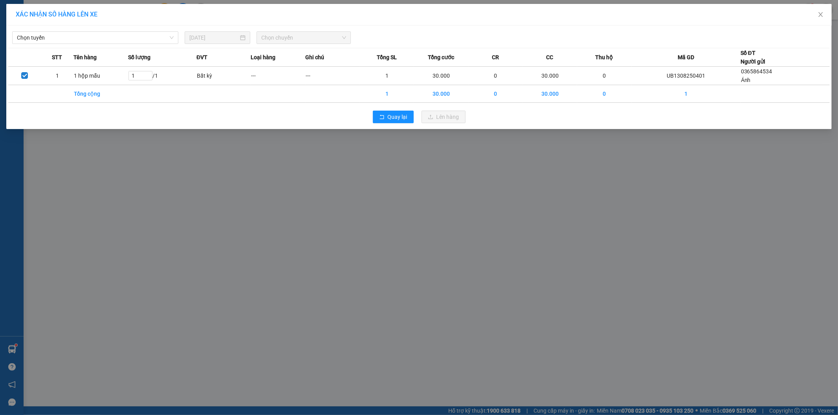 The image size is (838, 415). Describe the element at coordinates (604, 57) in the screenshot. I see `span: Thu hộ` at that location.